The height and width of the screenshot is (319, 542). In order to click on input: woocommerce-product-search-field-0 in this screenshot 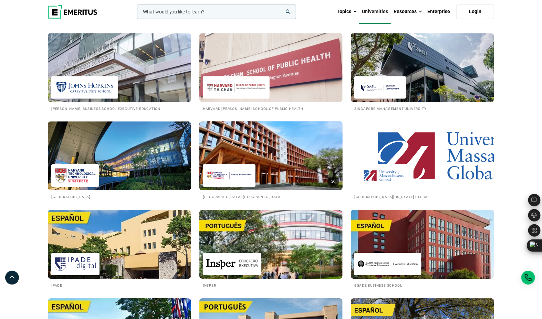, I will do `click(217, 12)`.